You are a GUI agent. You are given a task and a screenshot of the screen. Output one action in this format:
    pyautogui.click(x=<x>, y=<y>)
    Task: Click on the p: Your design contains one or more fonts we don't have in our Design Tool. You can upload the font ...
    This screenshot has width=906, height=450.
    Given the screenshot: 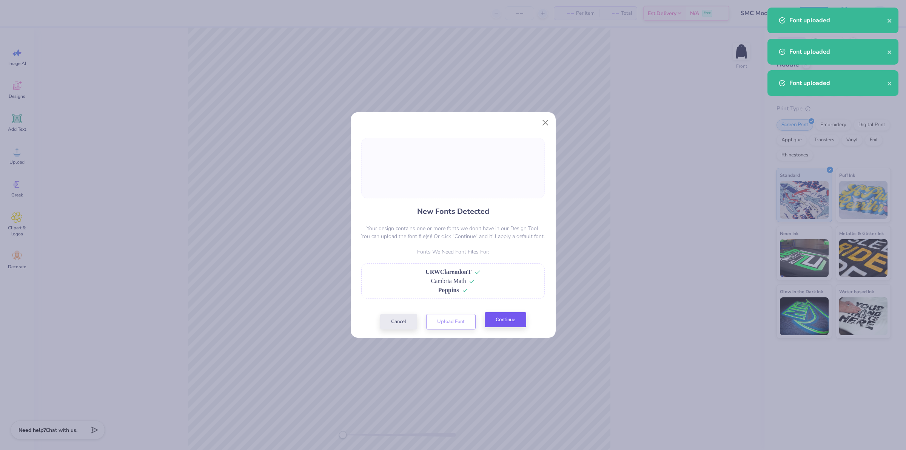 What is the action you would take?
    pyautogui.click(x=453, y=232)
    